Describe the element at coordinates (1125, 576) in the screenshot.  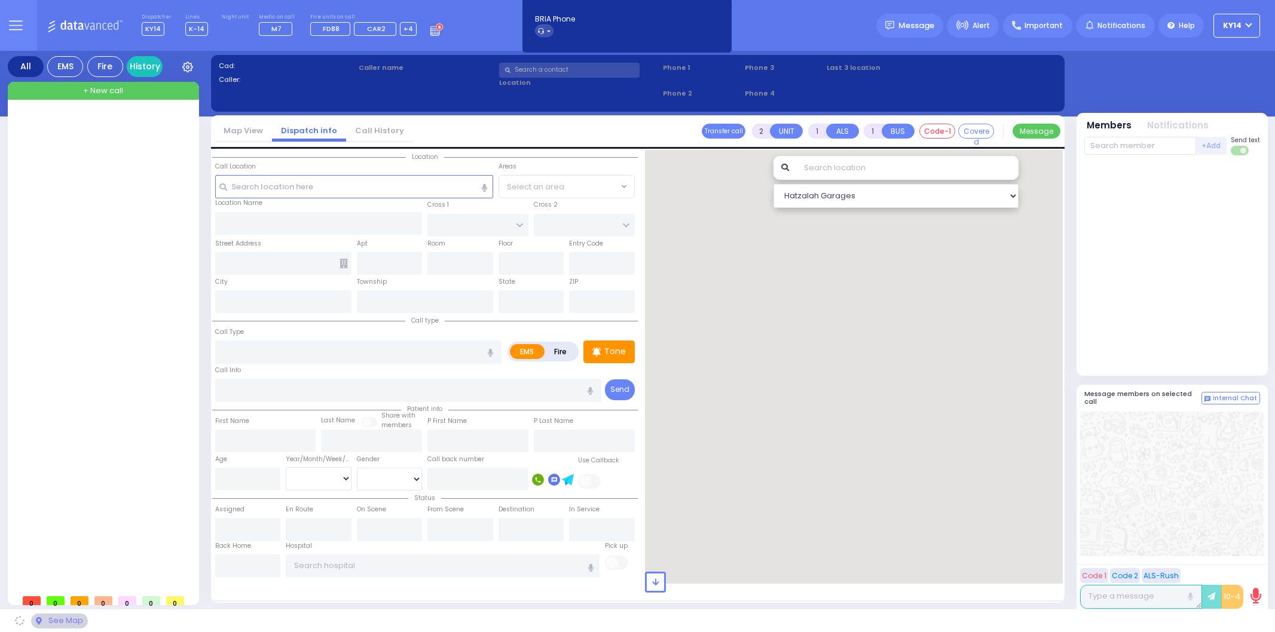
I see `button: Code 2` at that location.